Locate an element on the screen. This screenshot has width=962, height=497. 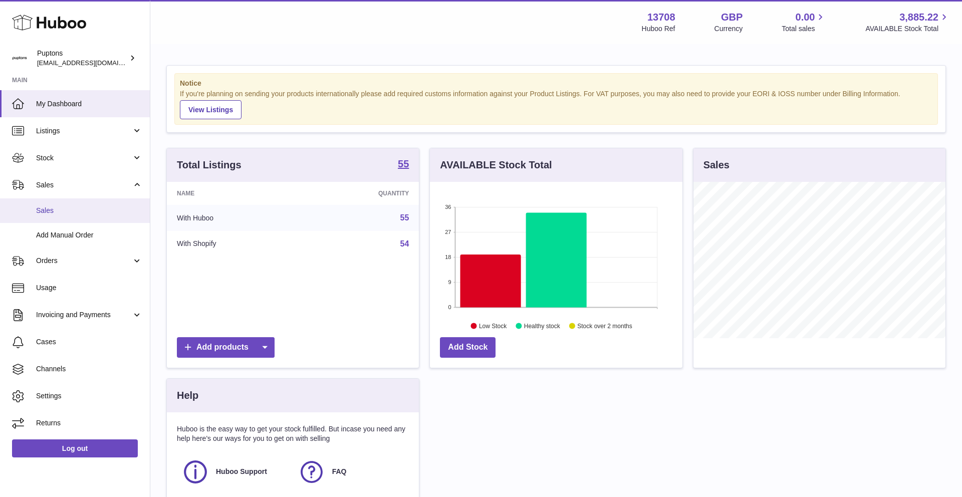
span: AVAILABLE Stock Total is located at coordinates (907, 29).